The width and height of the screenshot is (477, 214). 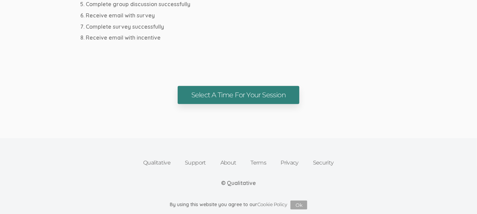 What do you see at coordinates (289, 163) in the screenshot?
I see `a: Privacy` at bounding box center [289, 163].